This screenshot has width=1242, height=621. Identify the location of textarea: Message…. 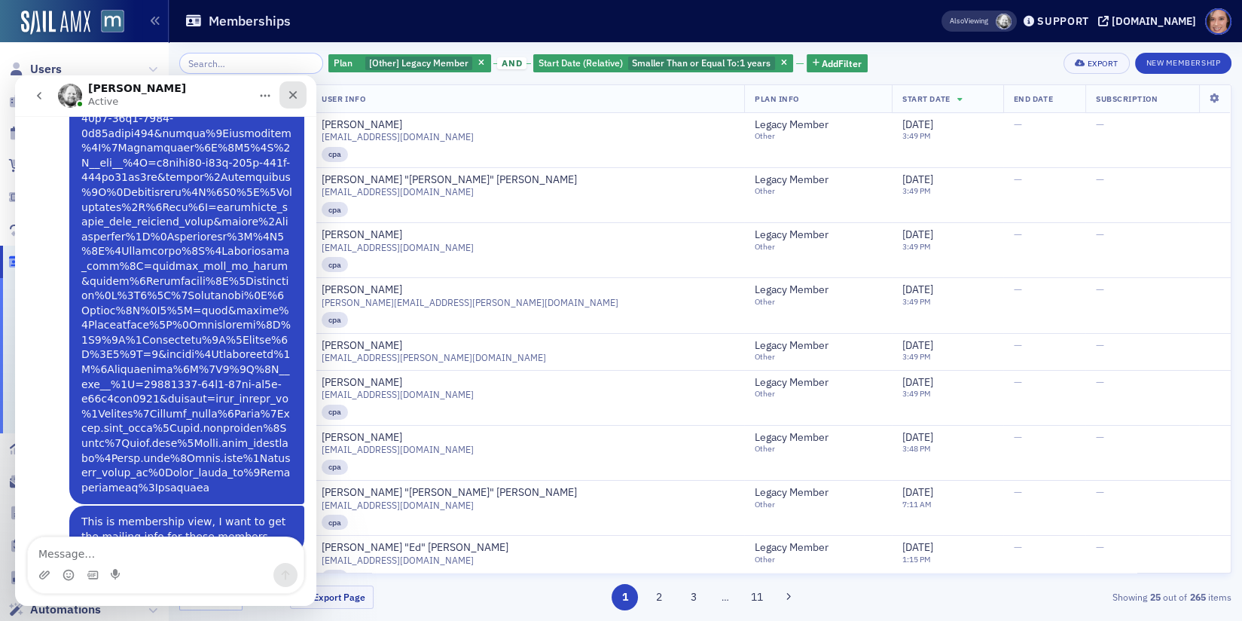
(151, 475).